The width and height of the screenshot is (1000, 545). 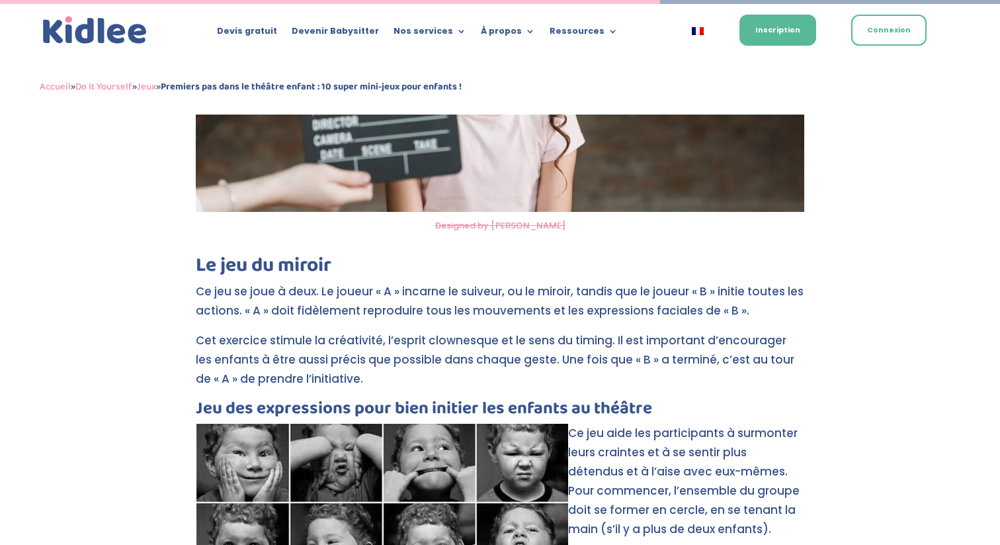 What do you see at coordinates (95, 30) in the screenshot?
I see `a: Kidlee Logo` at bounding box center [95, 30].